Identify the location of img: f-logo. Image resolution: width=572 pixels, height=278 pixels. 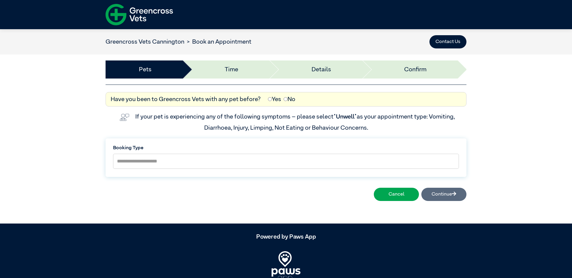
(139, 14).